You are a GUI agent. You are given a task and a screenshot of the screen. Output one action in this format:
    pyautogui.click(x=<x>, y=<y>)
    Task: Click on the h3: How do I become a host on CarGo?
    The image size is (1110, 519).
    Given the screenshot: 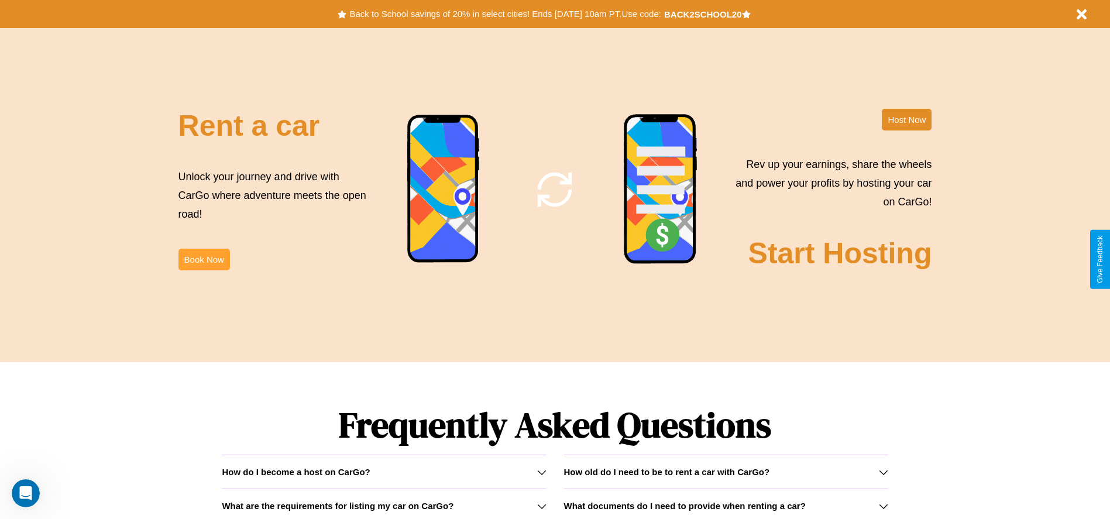 What is the action you would take?
    pyautogui.click(x=296, y=472)
    